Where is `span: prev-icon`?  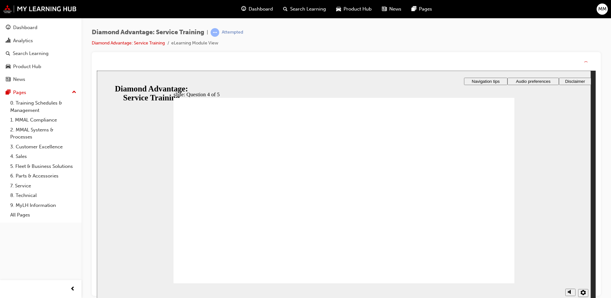 span: prev-icon is located at coordinates (73, 289).